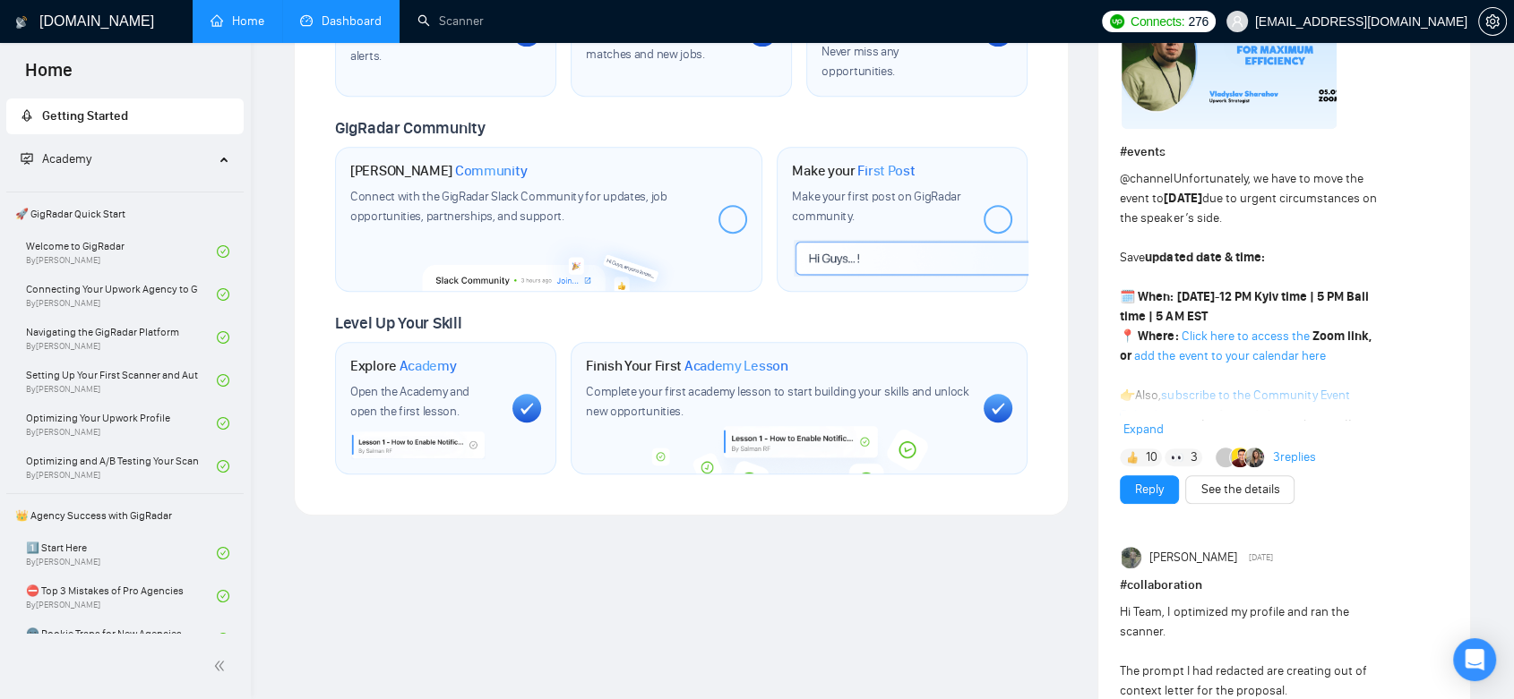  Describe the element at coordinates (1117, 21) in the screenshot. I see `img: upwork-logo.png` at that location.